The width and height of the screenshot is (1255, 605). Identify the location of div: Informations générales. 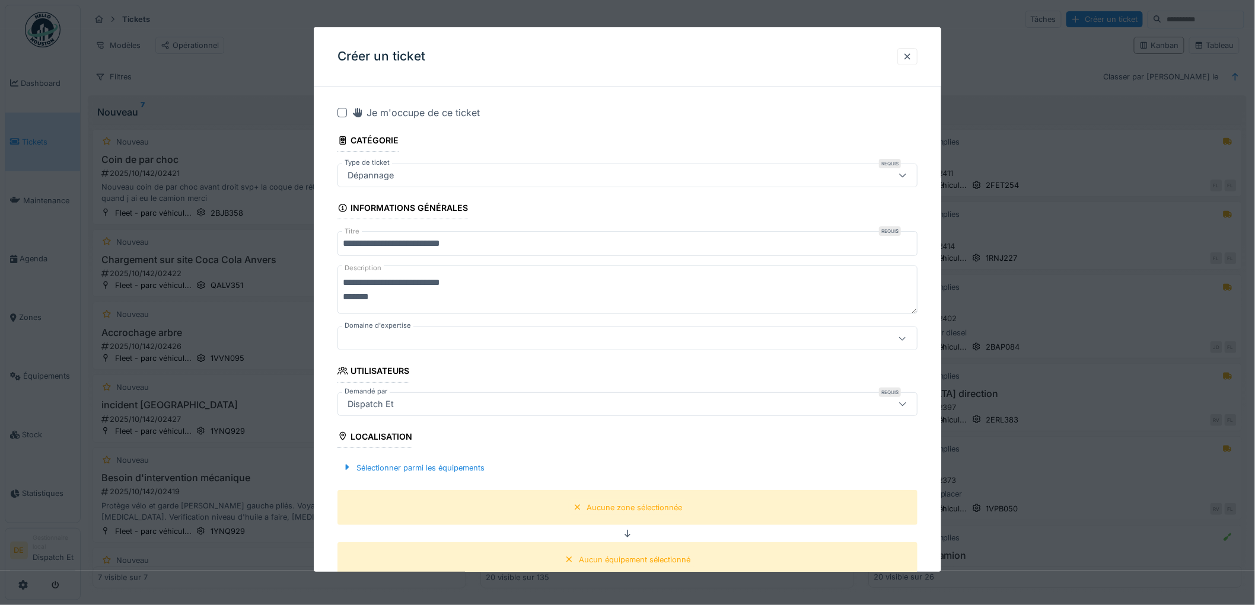
(403, 209).